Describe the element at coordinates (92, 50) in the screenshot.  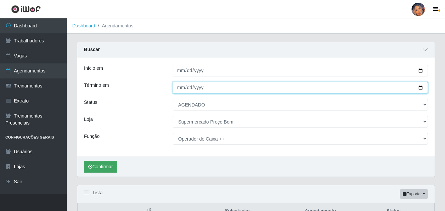
I see `strong: Buscar` at that location.